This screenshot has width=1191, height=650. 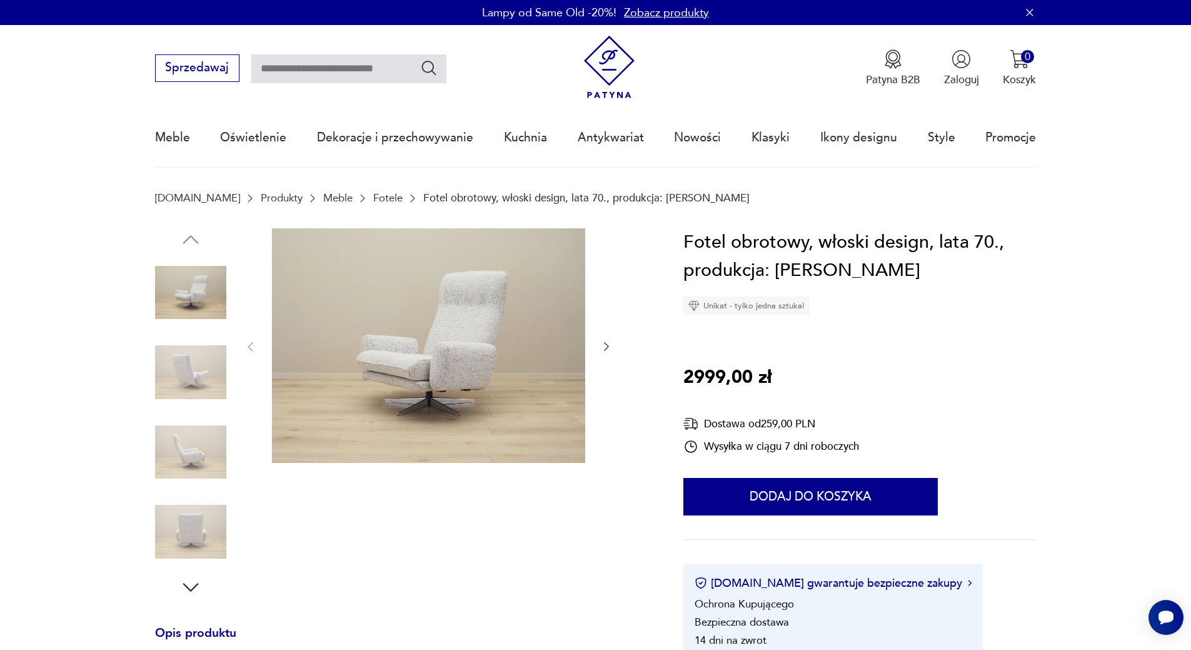 I want to click on img: Ikona medalu, so click(x=893, y=59).